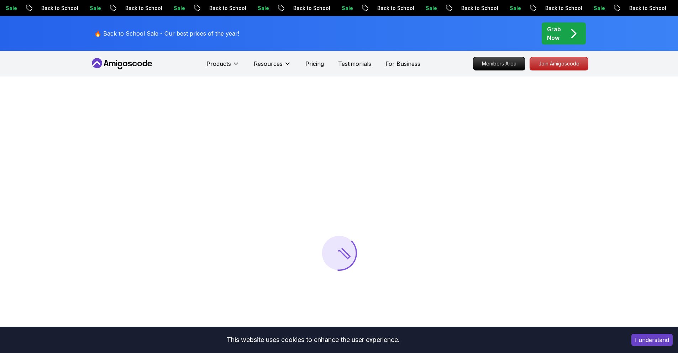 This screenshot has height=353, width=678. Describe the element at coordinates (499, 64) in the screenshot. I see `a: Members Area` at that location.